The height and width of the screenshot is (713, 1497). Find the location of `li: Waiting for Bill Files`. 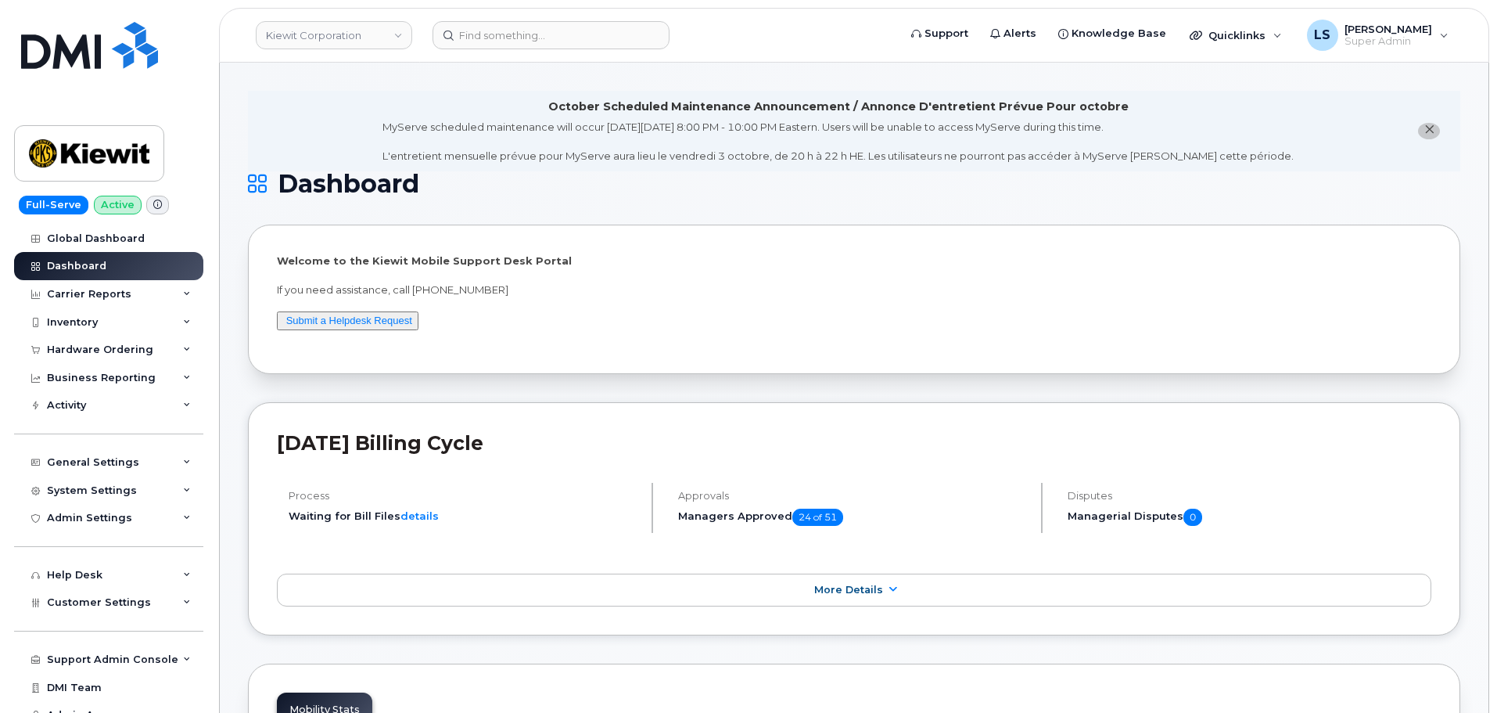

li: Waiting for Bill Files is located at coordinates (463, 515).